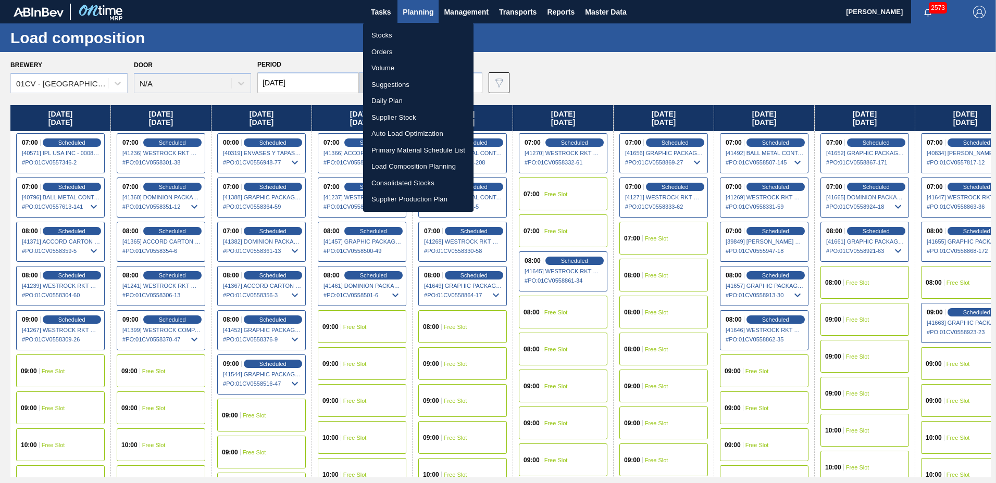 This screenshot has width=996, height=483. What do you see at coordinates (418, 35) in the screenshot?
I see `li: Stocks` at bounding box center [418, 35].